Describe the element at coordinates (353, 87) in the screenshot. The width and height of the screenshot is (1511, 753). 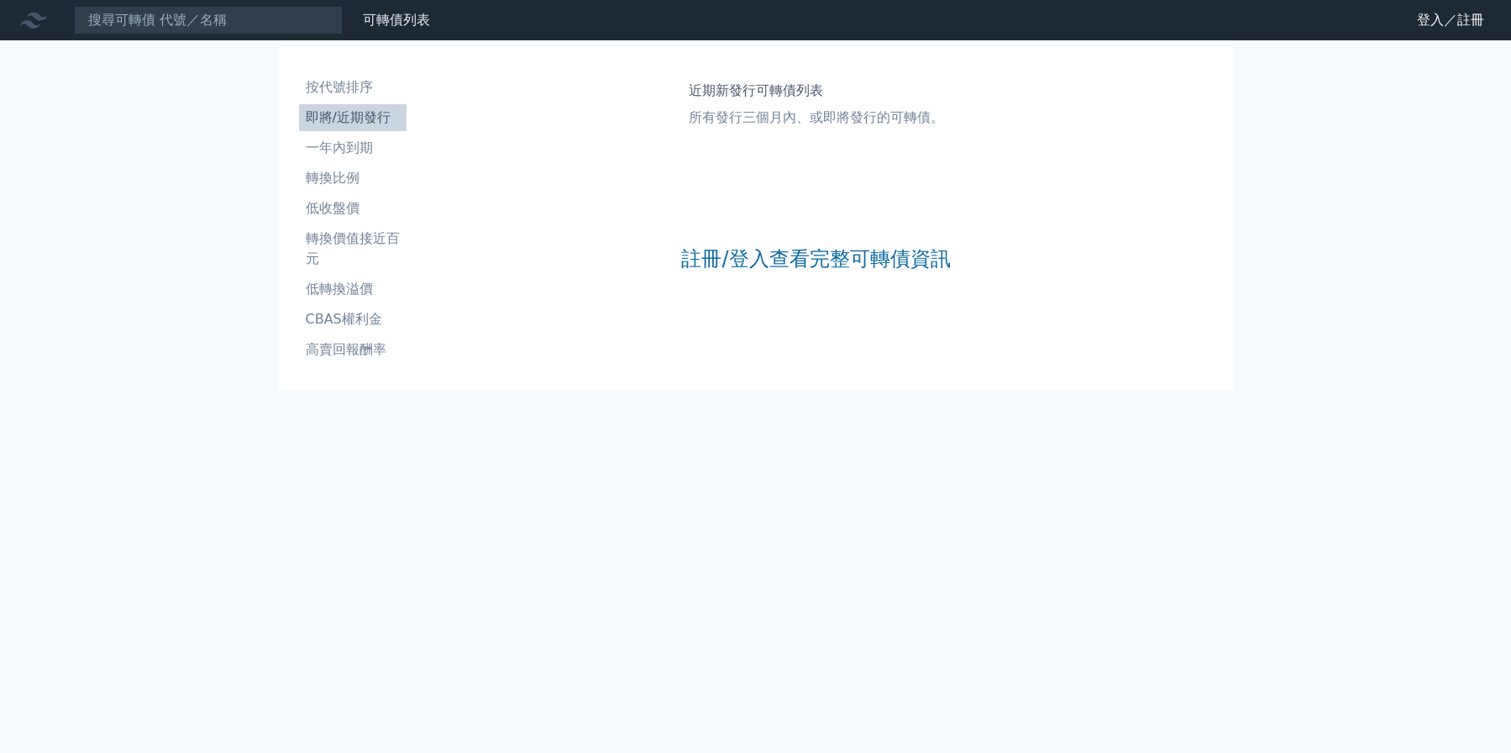
I see `a: 按代號排序` at that location.